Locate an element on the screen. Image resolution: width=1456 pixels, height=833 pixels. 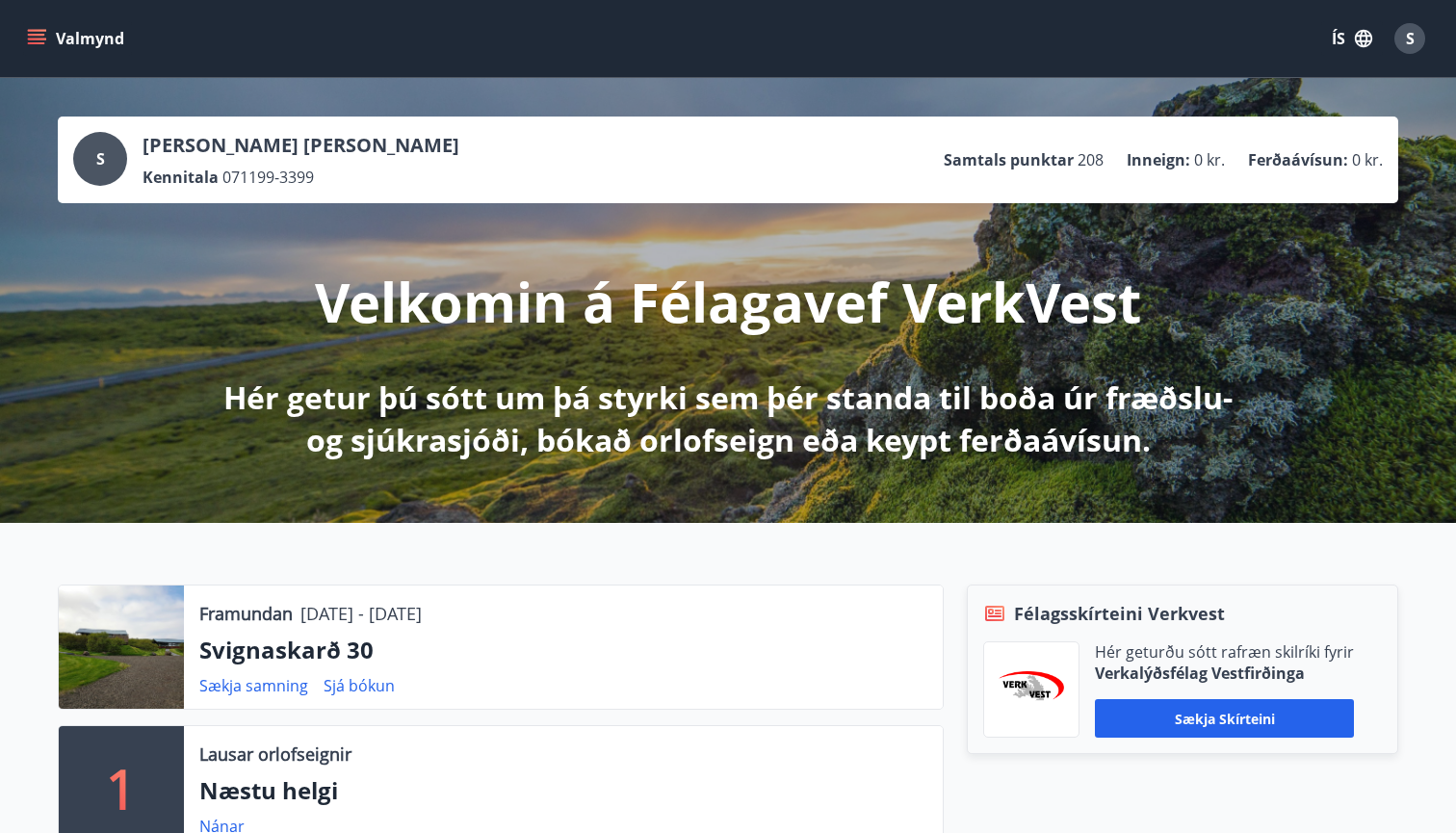
p: Næstu helgi is located at coordinates (563, 790).